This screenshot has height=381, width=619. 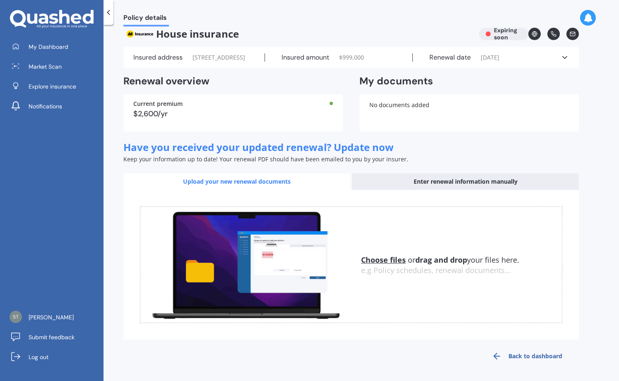 I want to click on label: Renewal date, so click(x=450, y=58).